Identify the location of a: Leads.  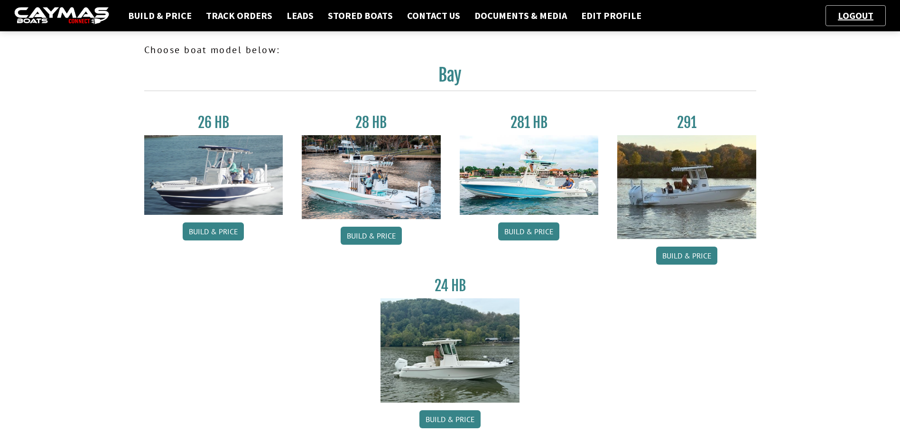
(300, 16).